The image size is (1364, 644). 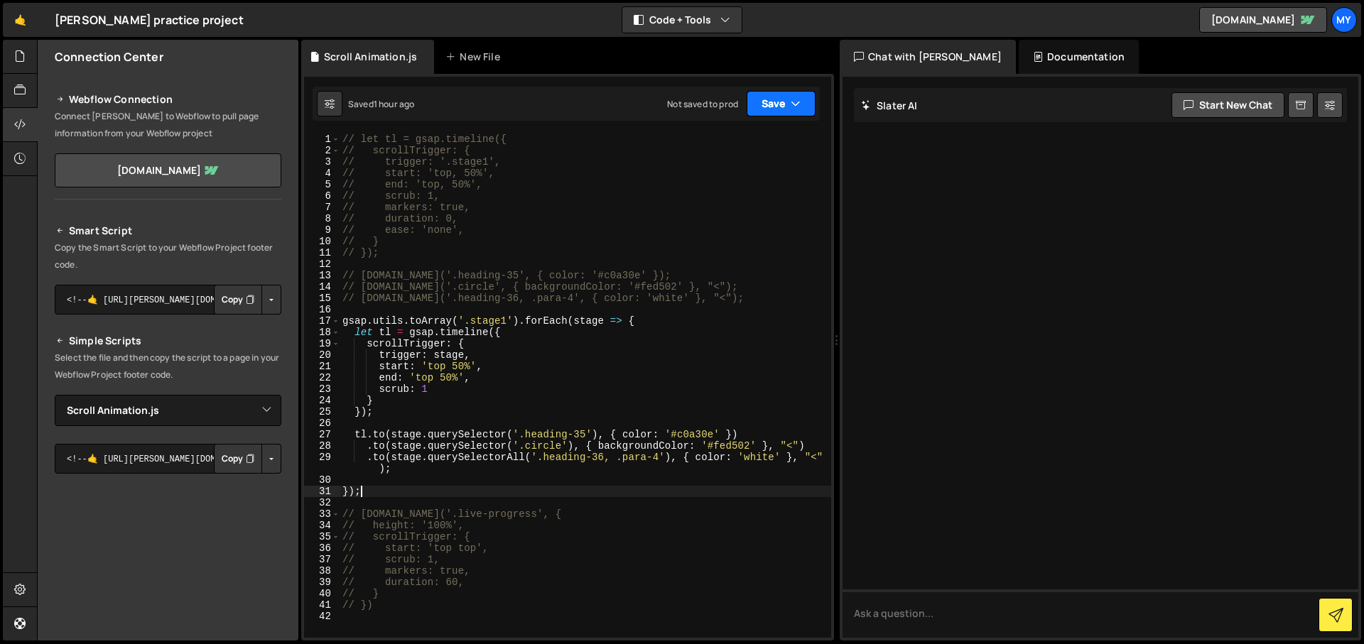 What do you see at coordinates (322, 412) in the screenshot?
I see `div: 25` at bounding box center [322, 412].